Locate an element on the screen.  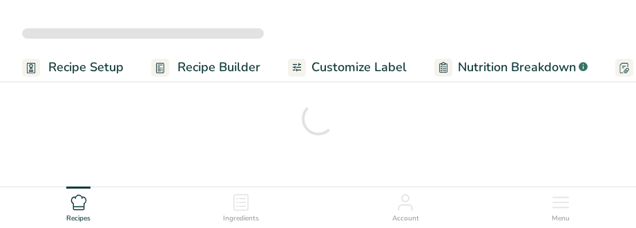
a: Recipe Setup is located at coordinates (72, 67).